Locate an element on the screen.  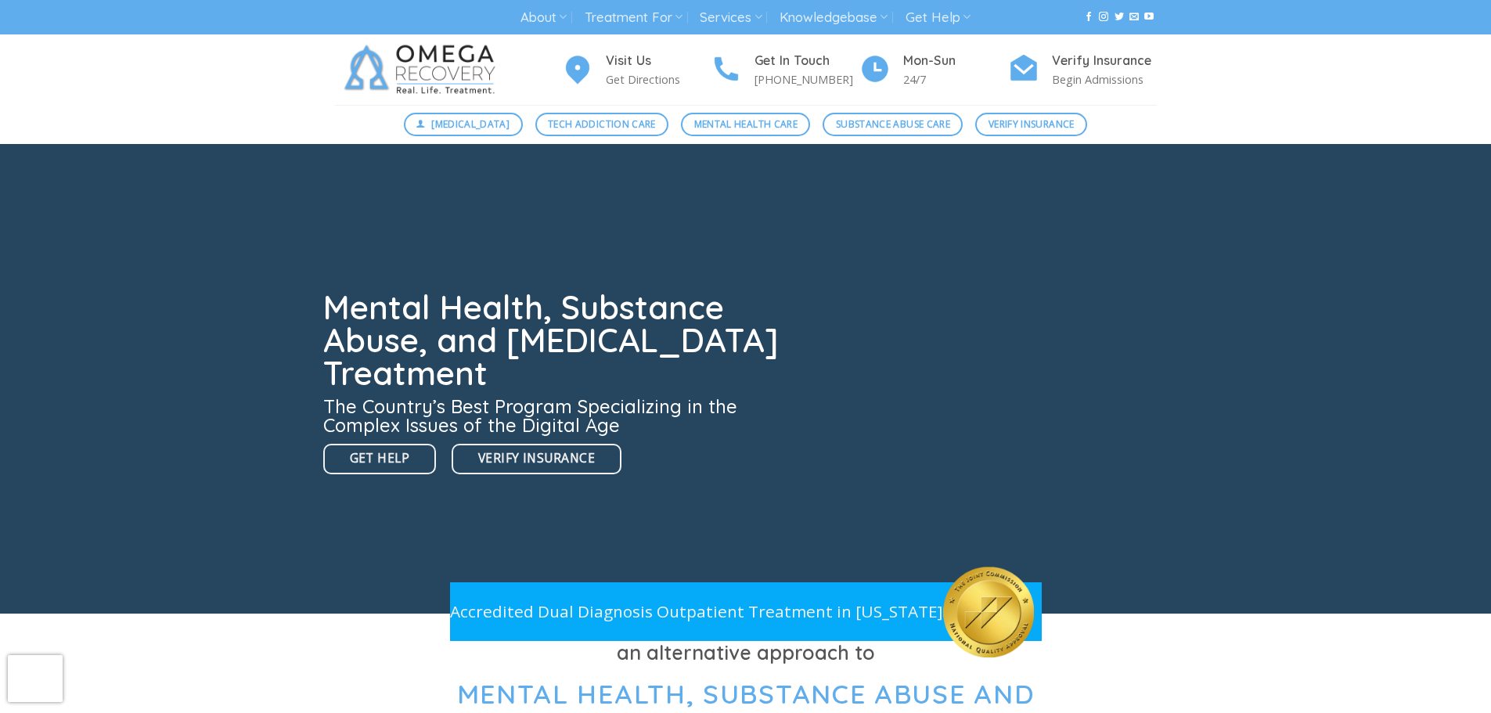
a: Services is located at coordinates (730, 17).